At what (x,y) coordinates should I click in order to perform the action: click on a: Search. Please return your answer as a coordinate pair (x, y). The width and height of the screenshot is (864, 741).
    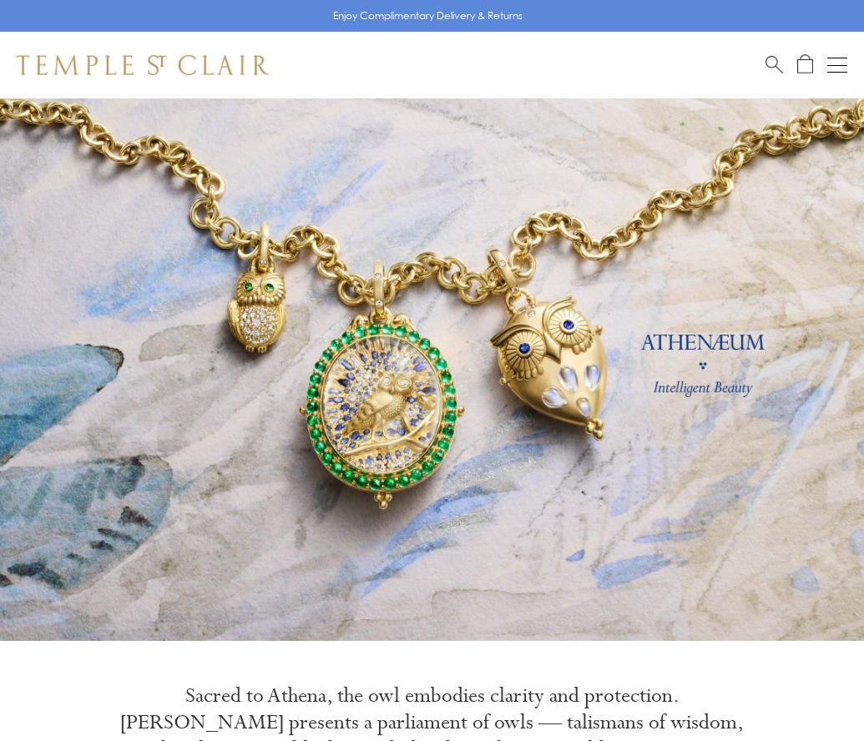
    Looking at the image, I should click on (774, 64).